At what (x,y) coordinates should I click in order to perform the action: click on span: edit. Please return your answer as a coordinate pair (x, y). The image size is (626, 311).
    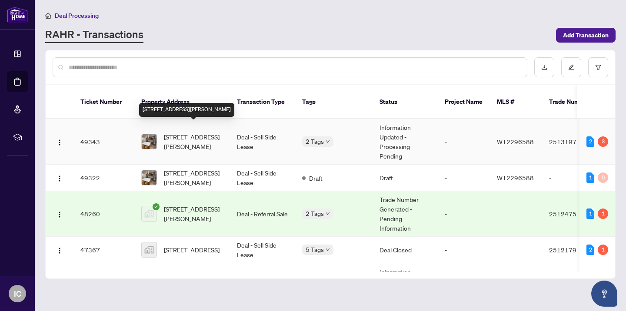
    Looking at the image, I should click on (571, 67).